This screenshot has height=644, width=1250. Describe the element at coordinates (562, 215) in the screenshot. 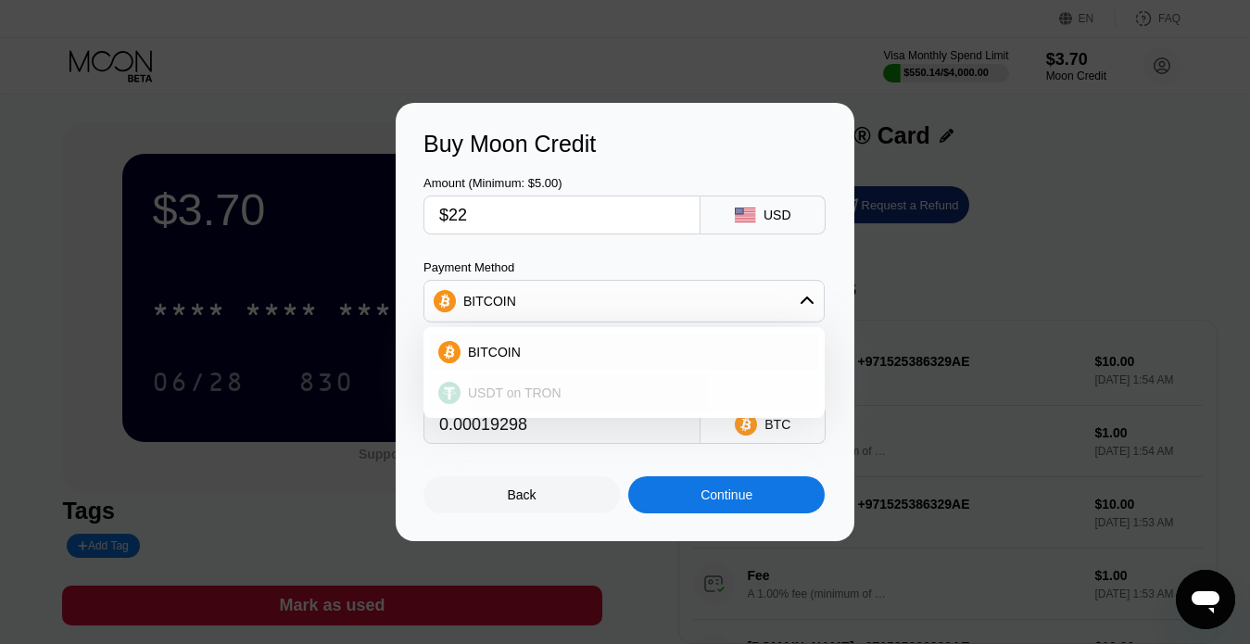

I see `input: $0.00` at that location.